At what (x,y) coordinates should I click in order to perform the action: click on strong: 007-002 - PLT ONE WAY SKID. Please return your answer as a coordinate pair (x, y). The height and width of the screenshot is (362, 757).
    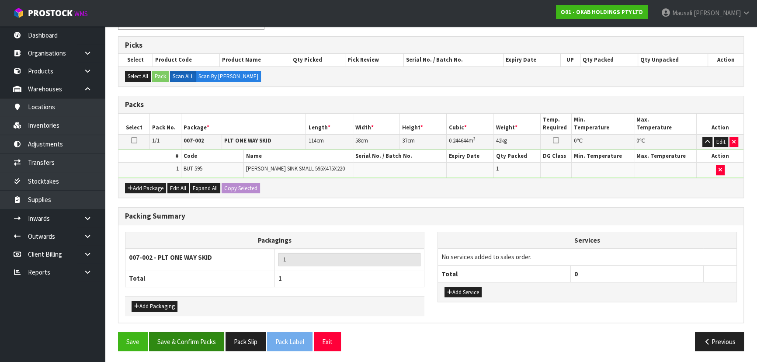
    Looking at the image, I should click on (170, 257).